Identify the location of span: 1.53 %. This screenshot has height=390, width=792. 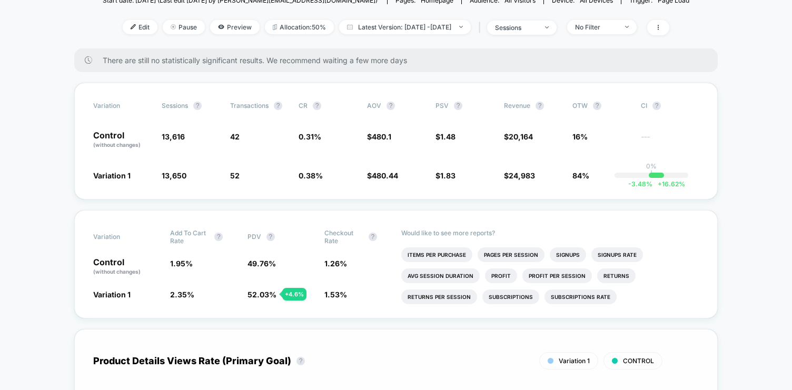
(335, 294).